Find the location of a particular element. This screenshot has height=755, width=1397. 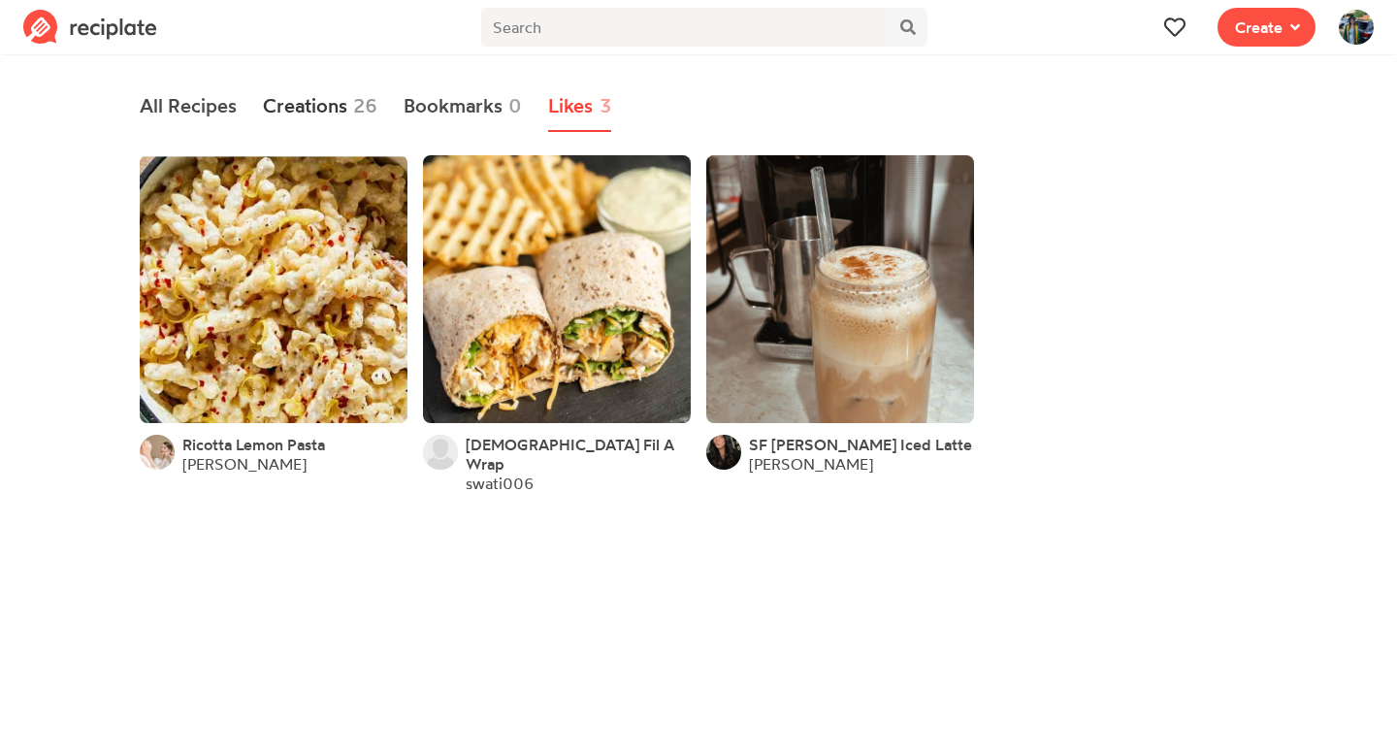

a: Bookmarks0 is located at coordinates (463, 107).